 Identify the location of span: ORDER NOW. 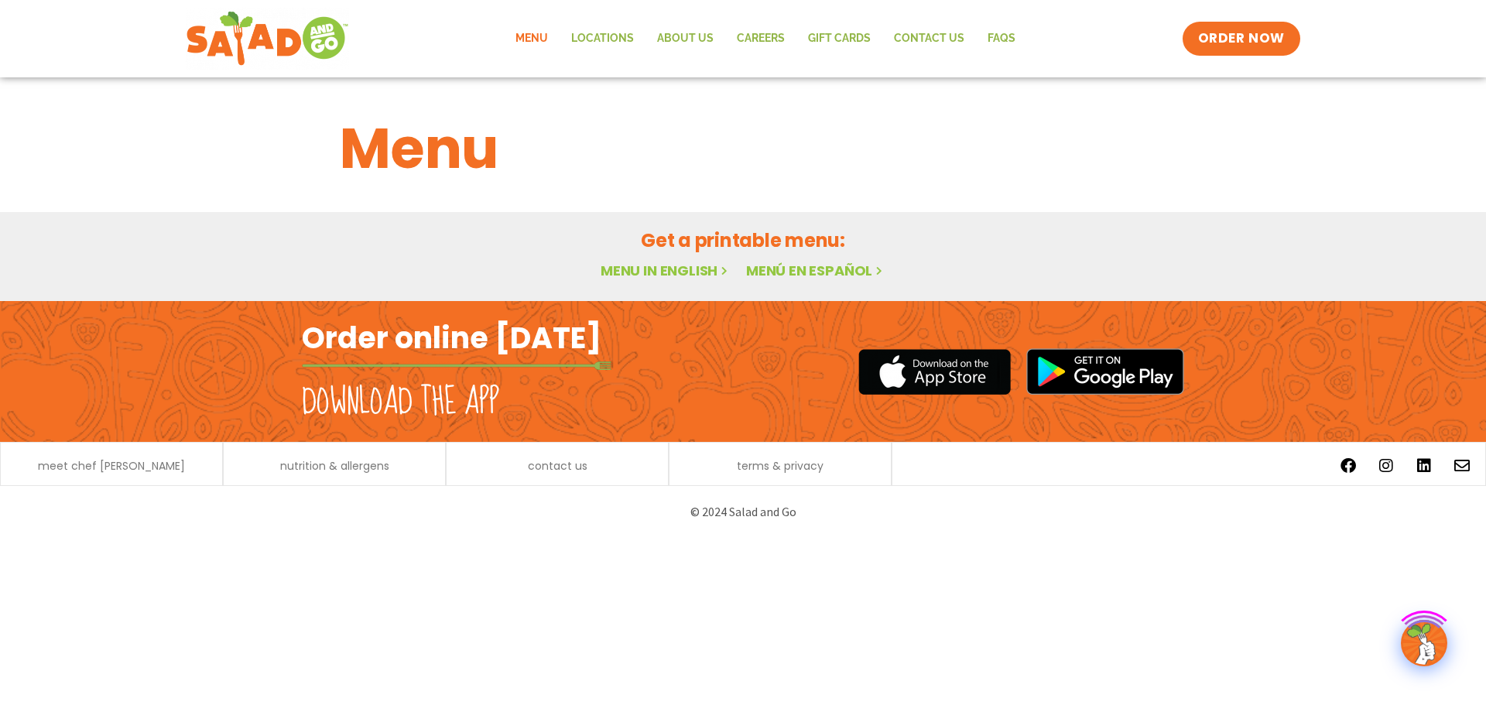
(1241, 39).